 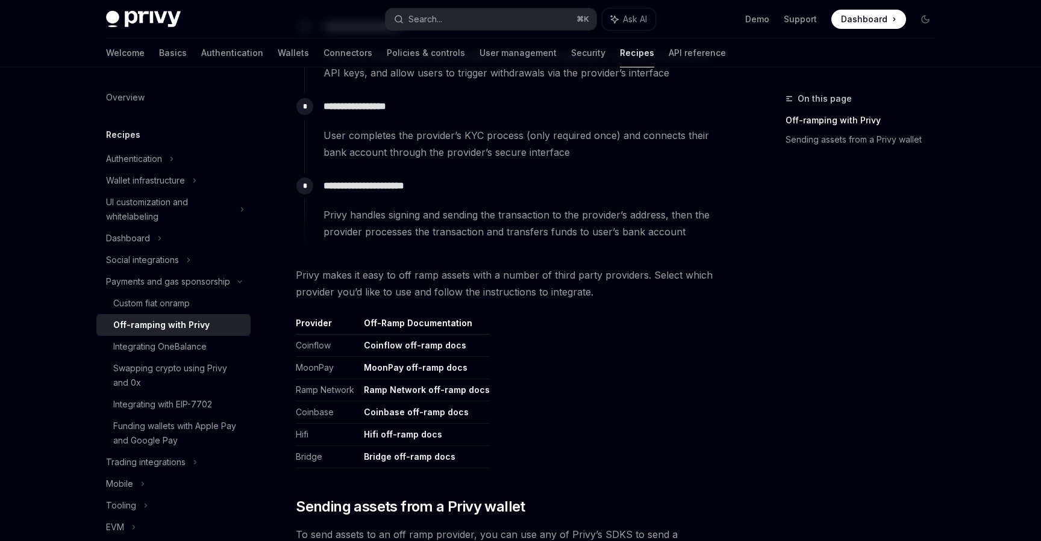 I want to click on a: API reference, so click(x=697, y=53).